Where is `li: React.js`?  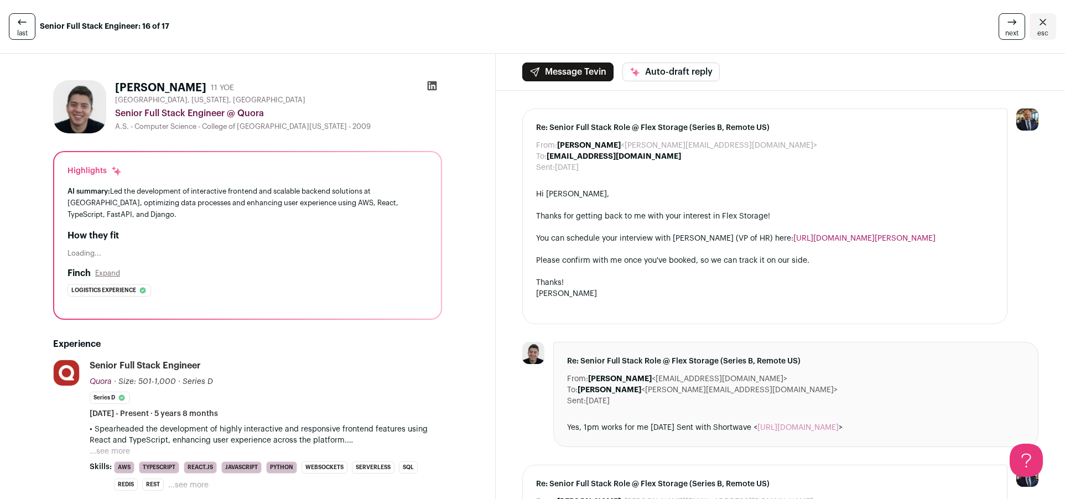 li: React.js is located at coordinates (200, 467).